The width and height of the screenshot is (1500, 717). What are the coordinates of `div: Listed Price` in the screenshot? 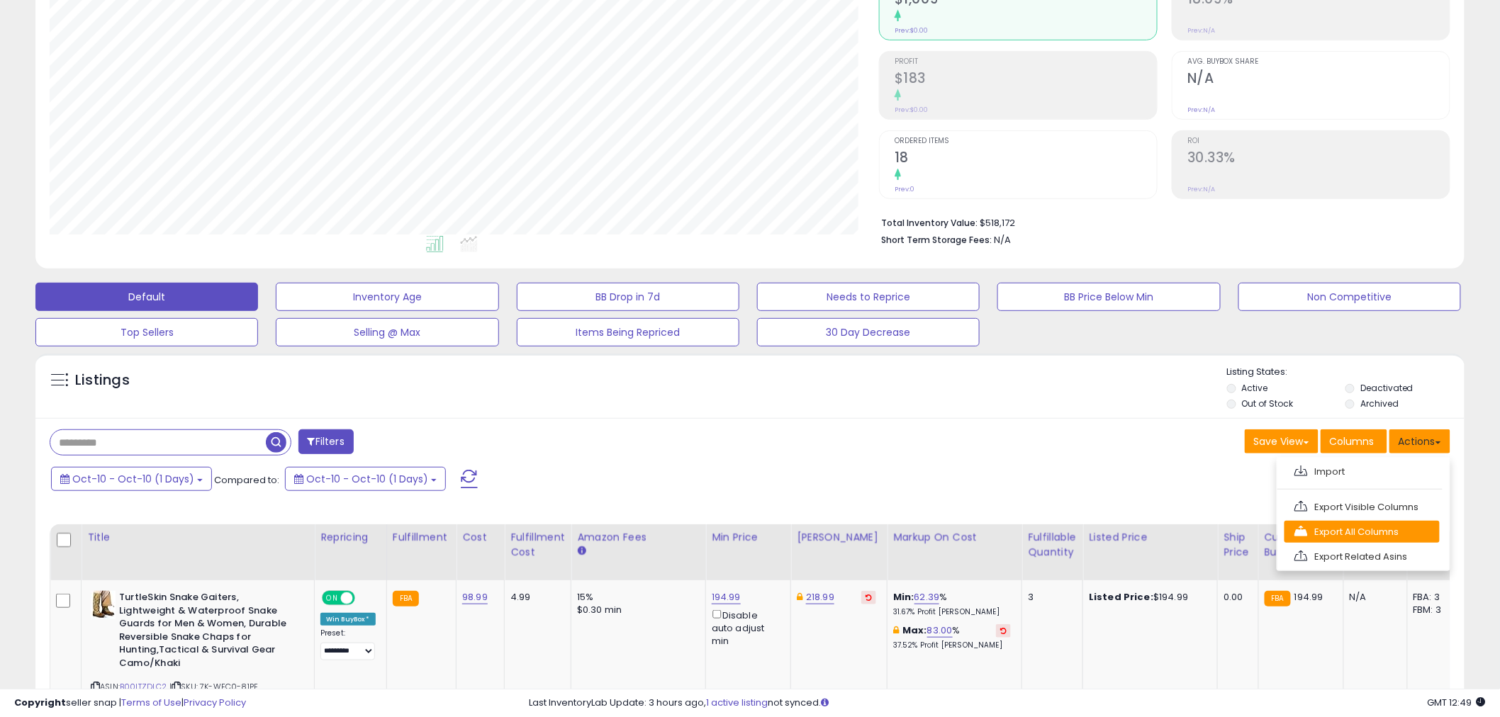 It's located at (1149, 537).